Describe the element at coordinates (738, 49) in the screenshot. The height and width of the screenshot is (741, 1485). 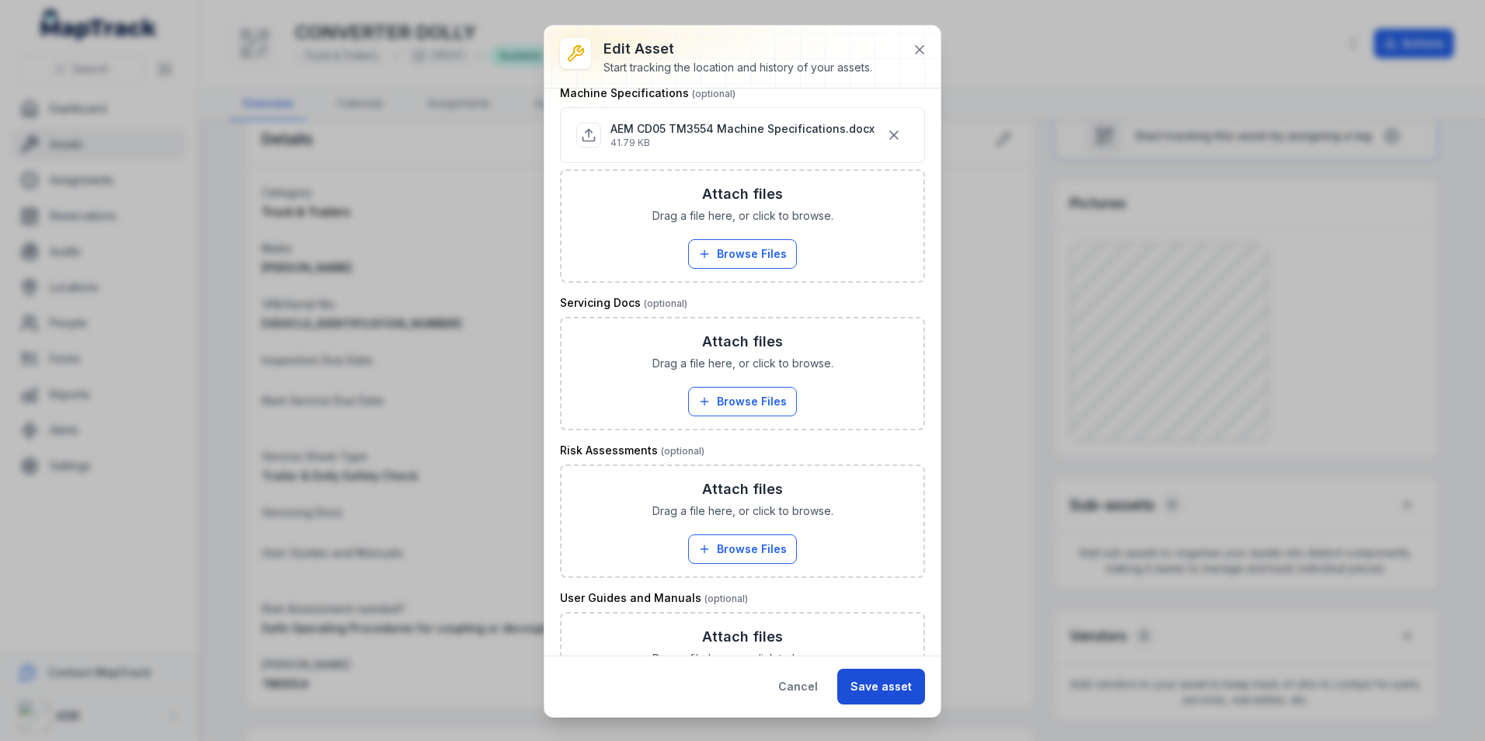
I see `h3: Edit asset` at that location.